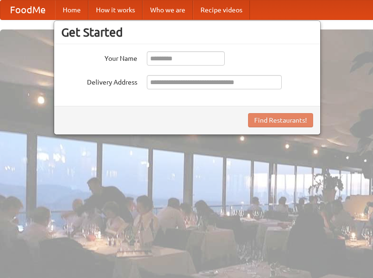 The width and height of the screenshot is (373, 278). What do you see at coordinates (99, 57) in the screenshot?
I see `label: Your Name` at bounding box center [99, 57].